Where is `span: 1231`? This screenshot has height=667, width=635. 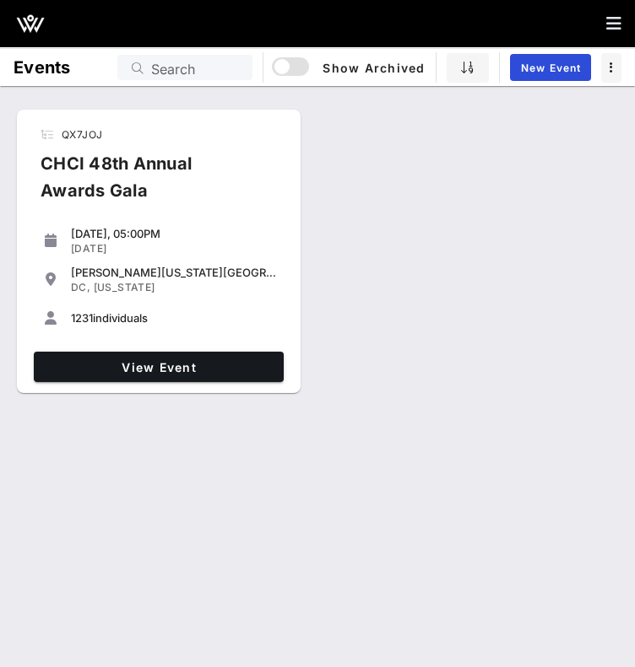 span: 1231 is located at coordinates (82, 318).